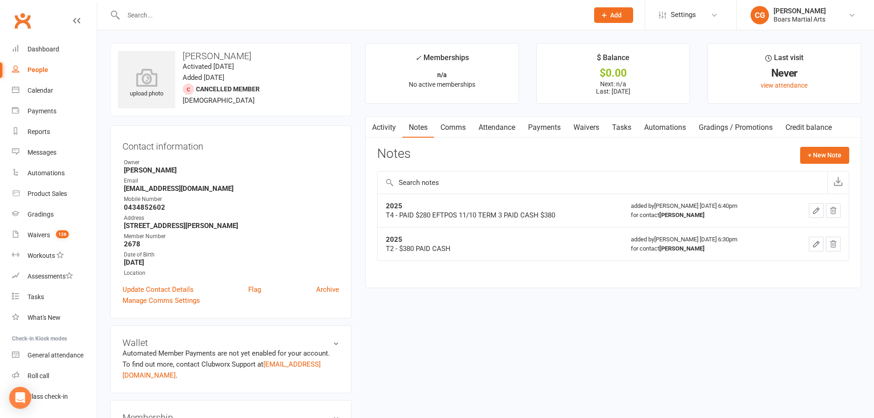 The width and height of the screenshot is (874, 418). What do you see at coordinates (231, 162) in the screenshot?
I see `div: Owner` at bounding box center [231, 162].